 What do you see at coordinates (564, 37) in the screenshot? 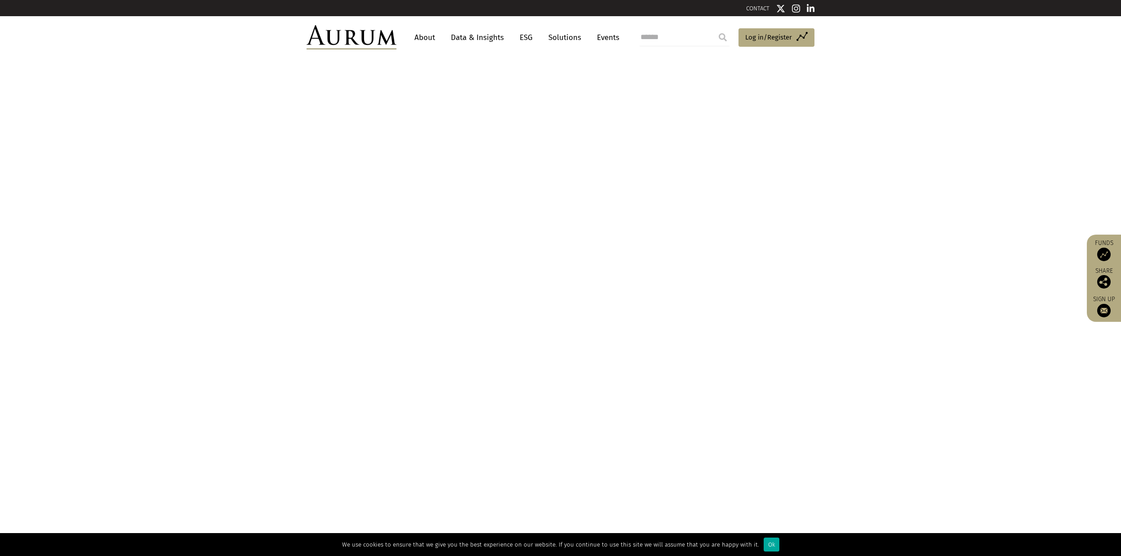
I see `a: Solutions` at bounding box center [564, 37].